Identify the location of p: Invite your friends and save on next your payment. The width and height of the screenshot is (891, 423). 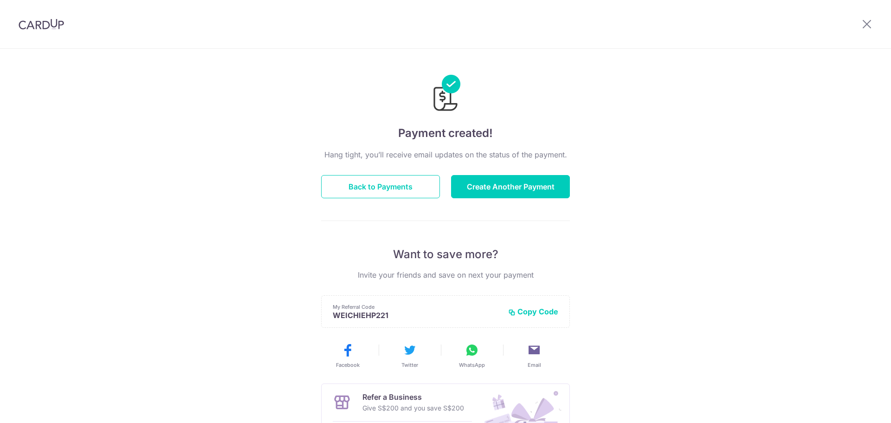
(445, 275).